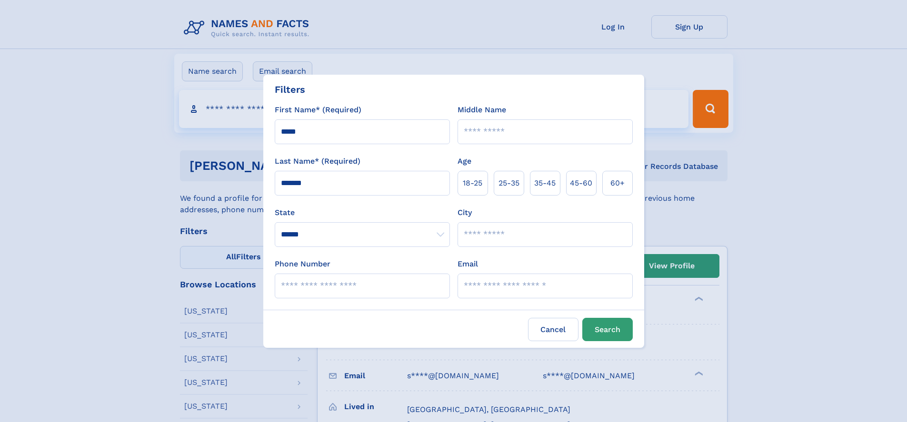  Describe the element at coordinates (317, 161) in the screenshot. I see `label: Last Name* (Required)` at that location.